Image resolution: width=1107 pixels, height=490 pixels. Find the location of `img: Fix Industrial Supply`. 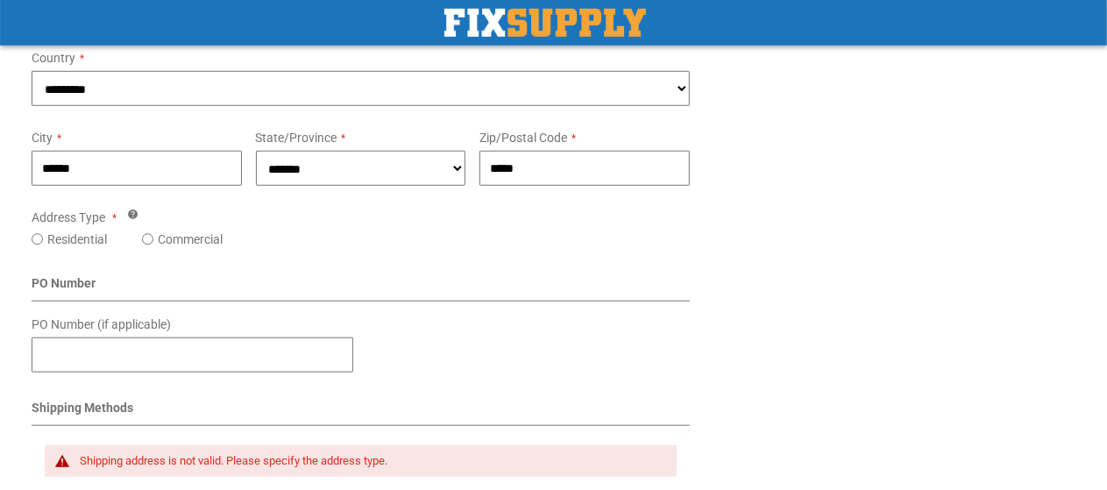

img: Fix Industrial Supply is located at coordinates (545, 23).